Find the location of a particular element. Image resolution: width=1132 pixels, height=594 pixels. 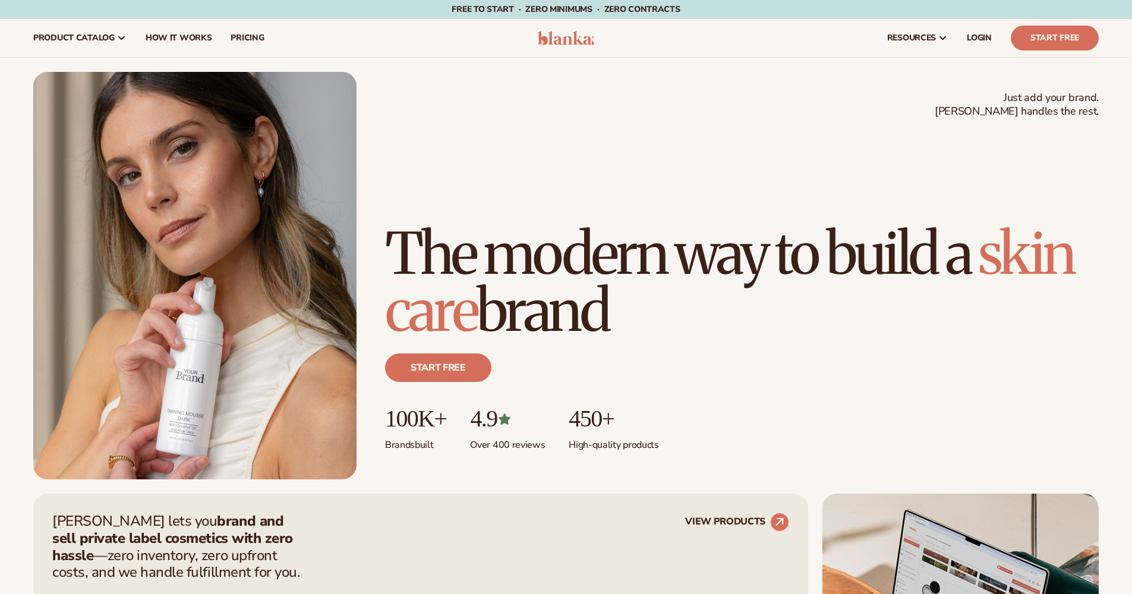

p: Brands built is located at coordinates (415, 441).